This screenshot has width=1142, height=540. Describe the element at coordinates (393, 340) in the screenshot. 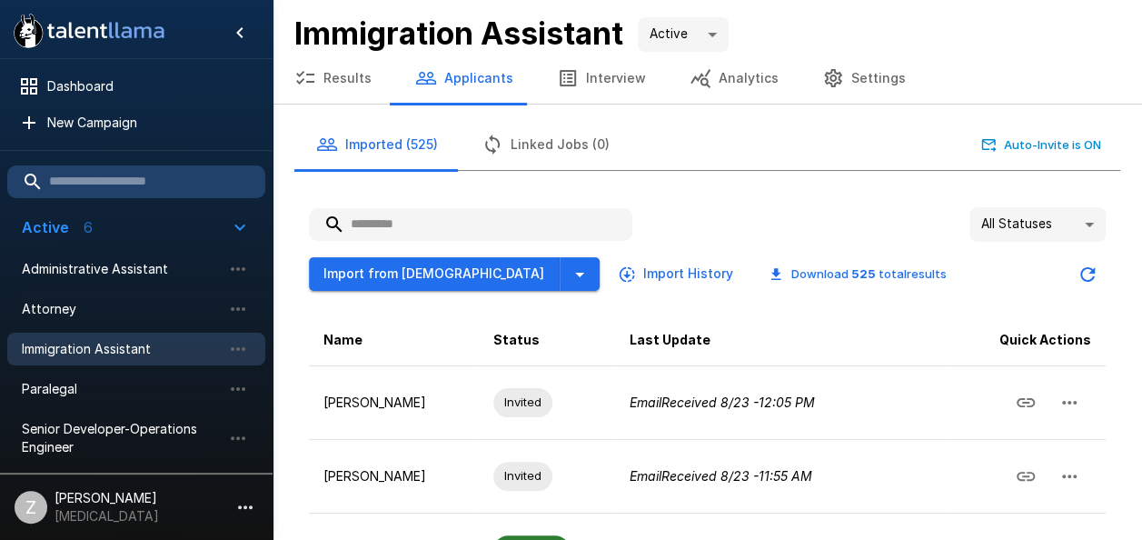

I see `th: Name` at that location.